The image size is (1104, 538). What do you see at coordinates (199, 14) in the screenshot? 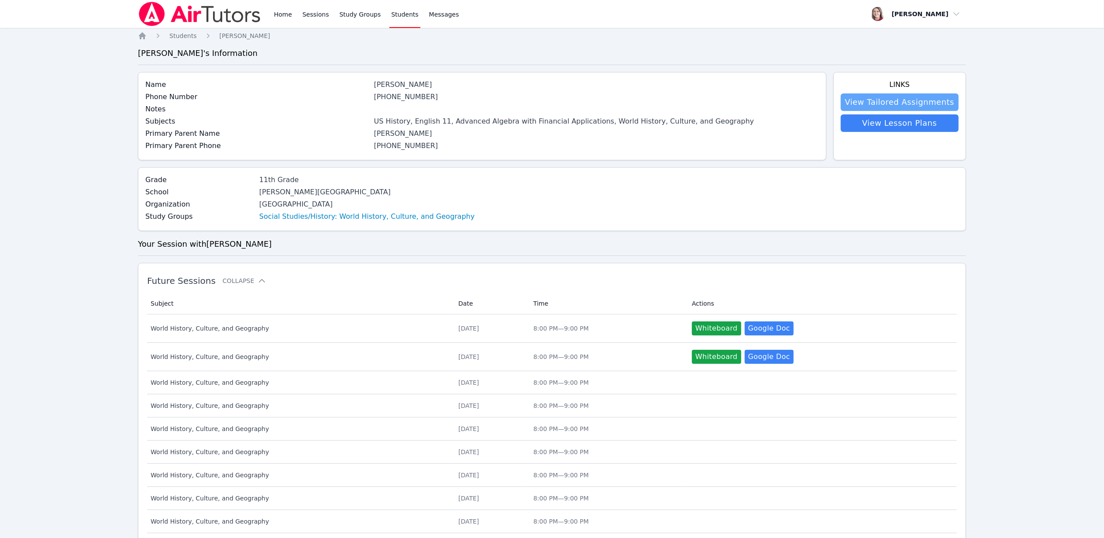
I see `img: Air Tutors` at bounding box center [199, 14].